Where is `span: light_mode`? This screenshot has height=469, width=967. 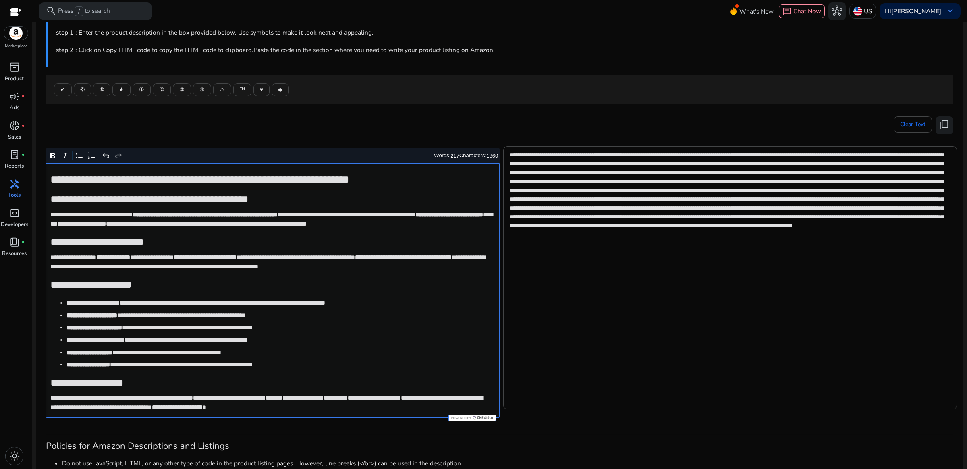
span: light_mode is located at coordinates (15, 456).